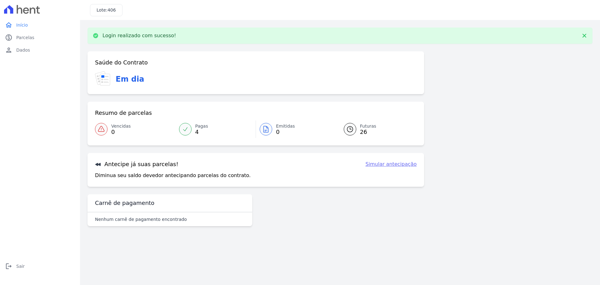 Image resolution: width=600 pixels, height=285 pixels. What do you see at coordinates (135, 129) in the screenshot?
I see `a: Vencidas 0` at bounding box center [135, 129].